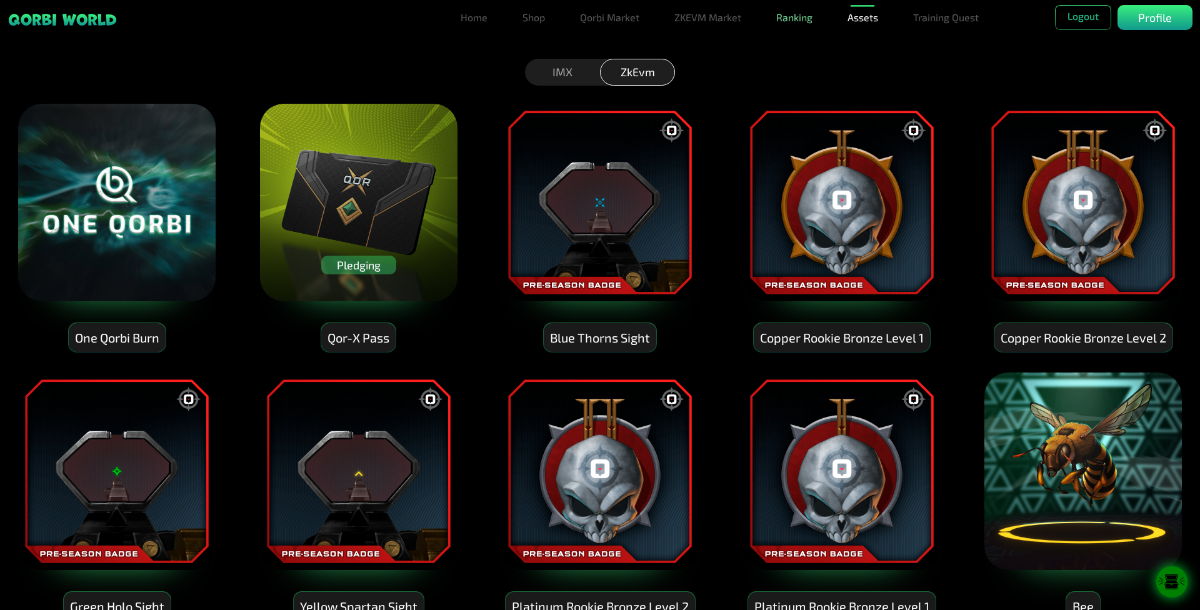 This screenshot has width=1200, height=610. I want to click on p: Profile, so click(1155, 18).